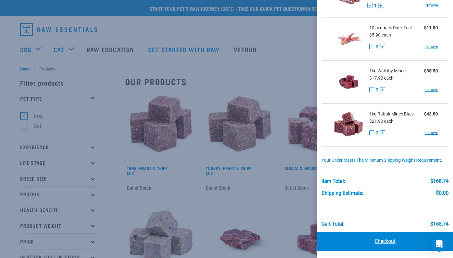  Describe the element at coordinates (391, 28) in the screenshot. I see `span: 10 per pack Duck Feet` at that location.